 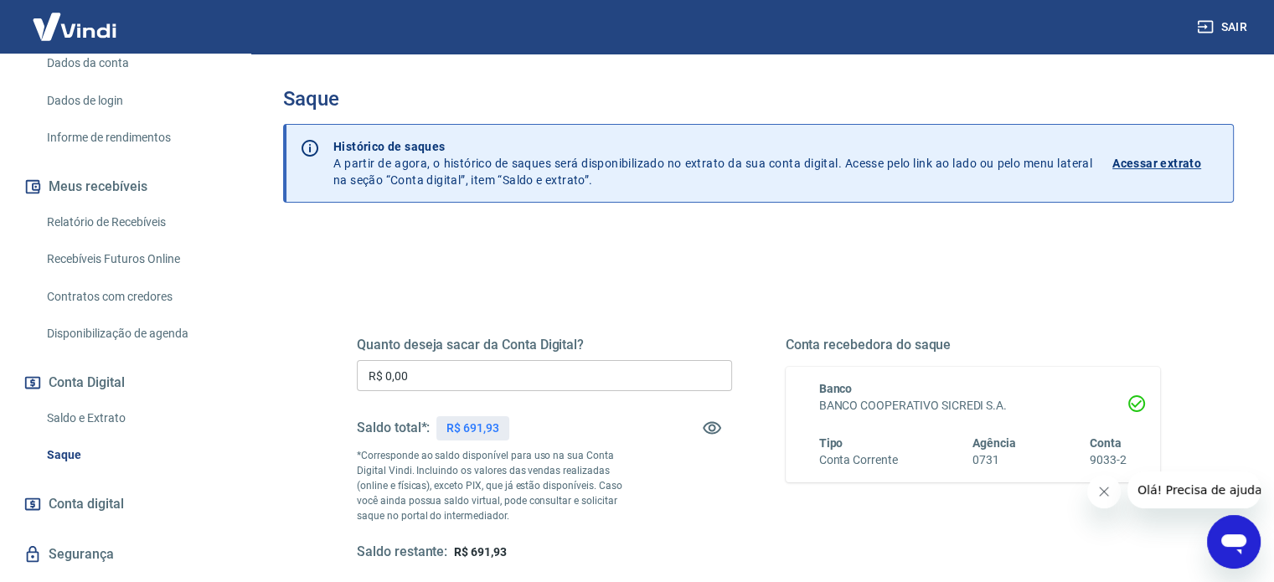 I want to click on a: Contratos com credores, so click(x=135, y=297).